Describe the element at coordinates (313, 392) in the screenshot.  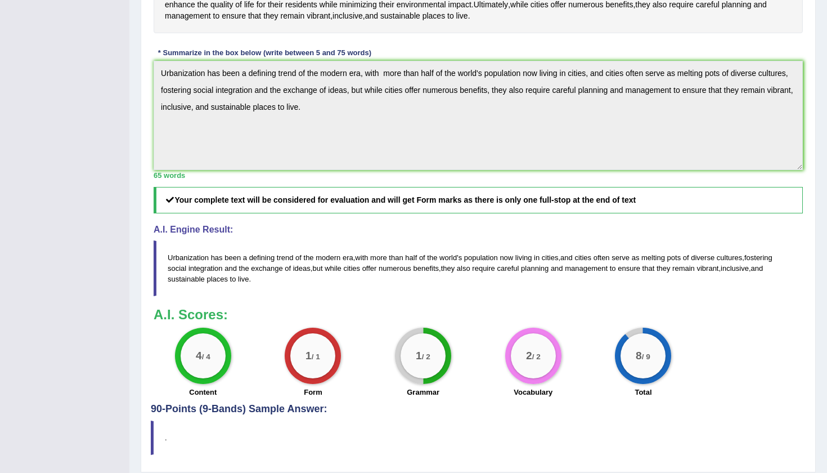
I see `label: Form` at that location.